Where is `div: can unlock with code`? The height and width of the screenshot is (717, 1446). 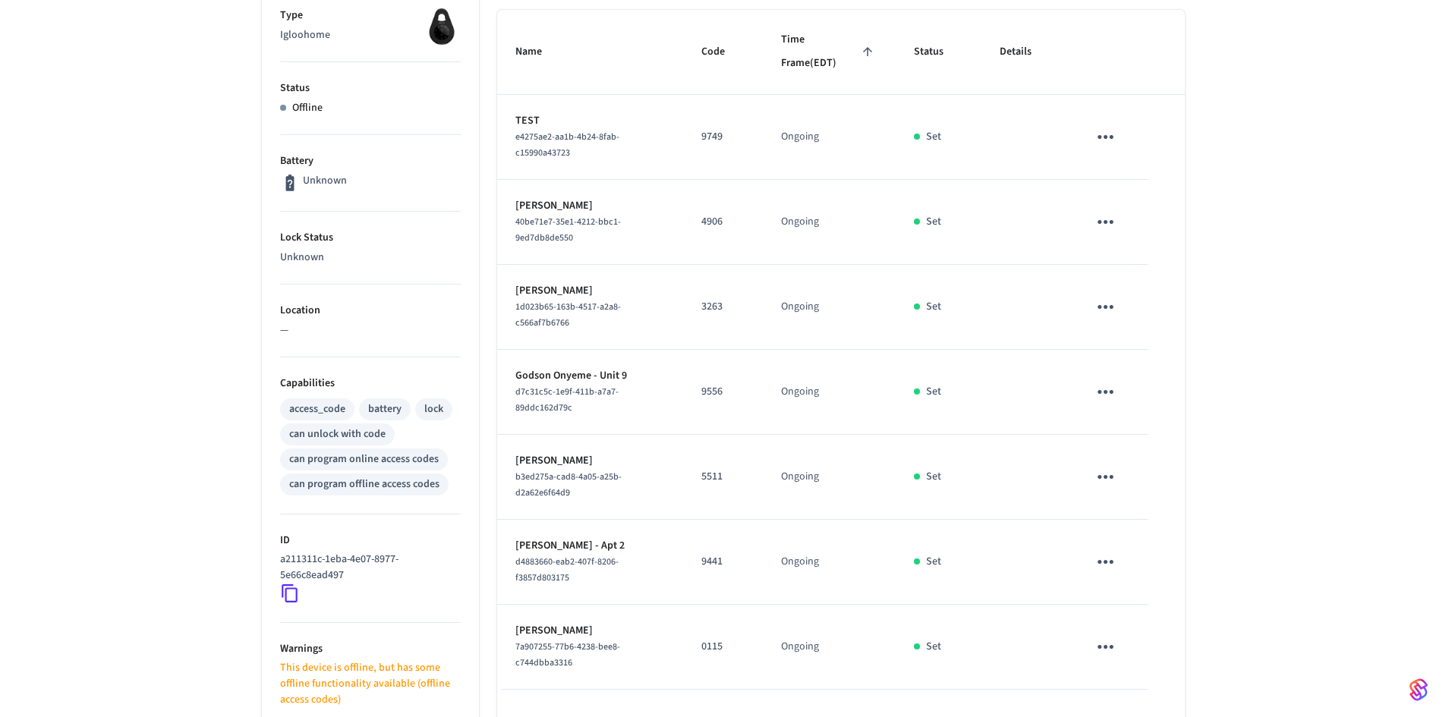
div: can unlock with code is located at coordinates (337, 434).